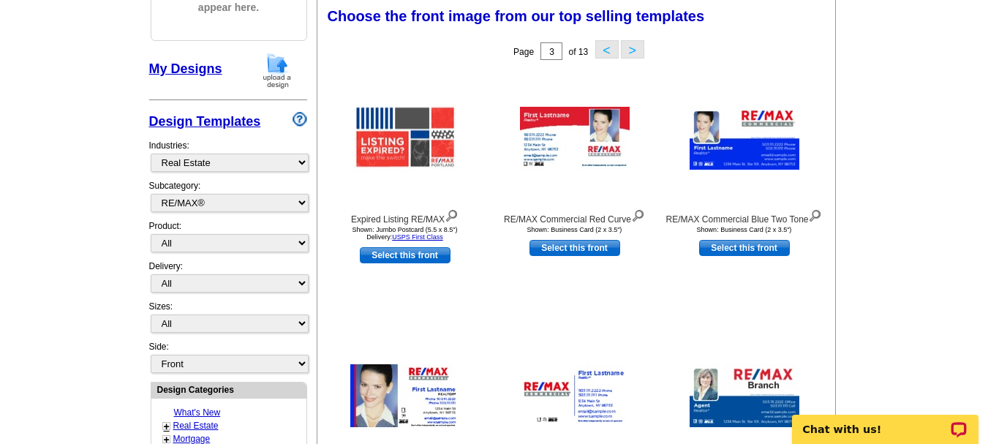 This screenshot has height=444, width=988. Describe the element at coordinates (228, 357) in the screenshot. I see `div: Side:` at that location.